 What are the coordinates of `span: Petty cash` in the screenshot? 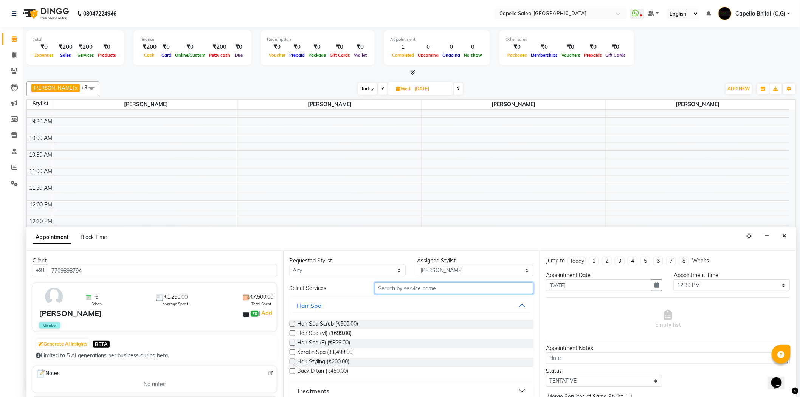 It's located at (220, 55).